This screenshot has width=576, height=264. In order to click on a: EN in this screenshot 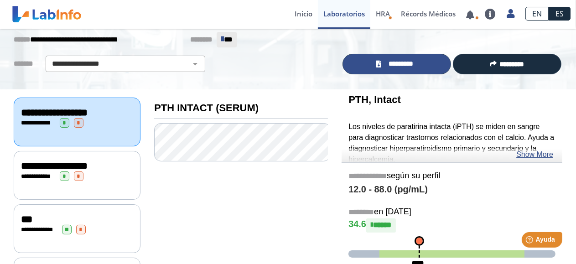, I will do `click(536, 14)`.